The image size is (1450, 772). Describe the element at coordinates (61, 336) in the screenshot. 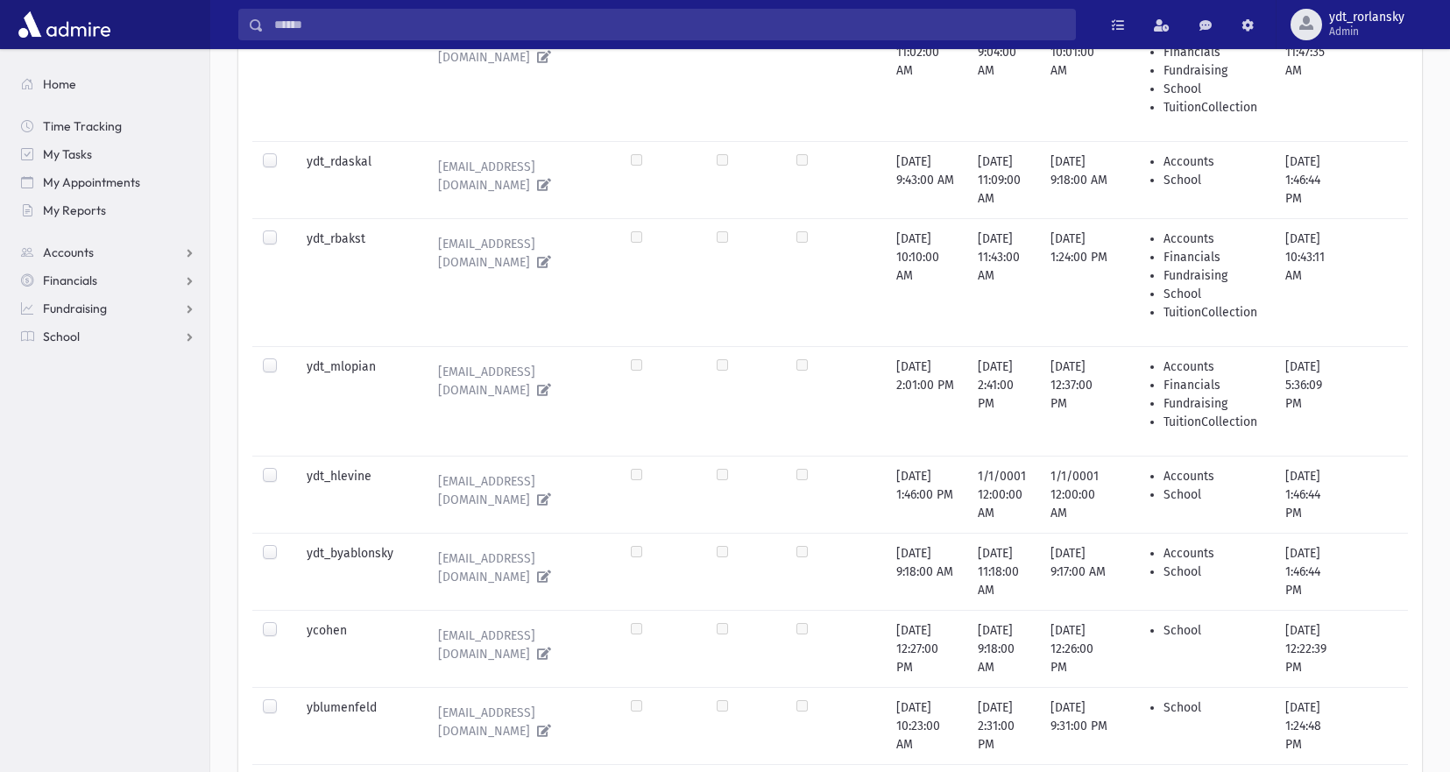

I see `span: School` at that location.